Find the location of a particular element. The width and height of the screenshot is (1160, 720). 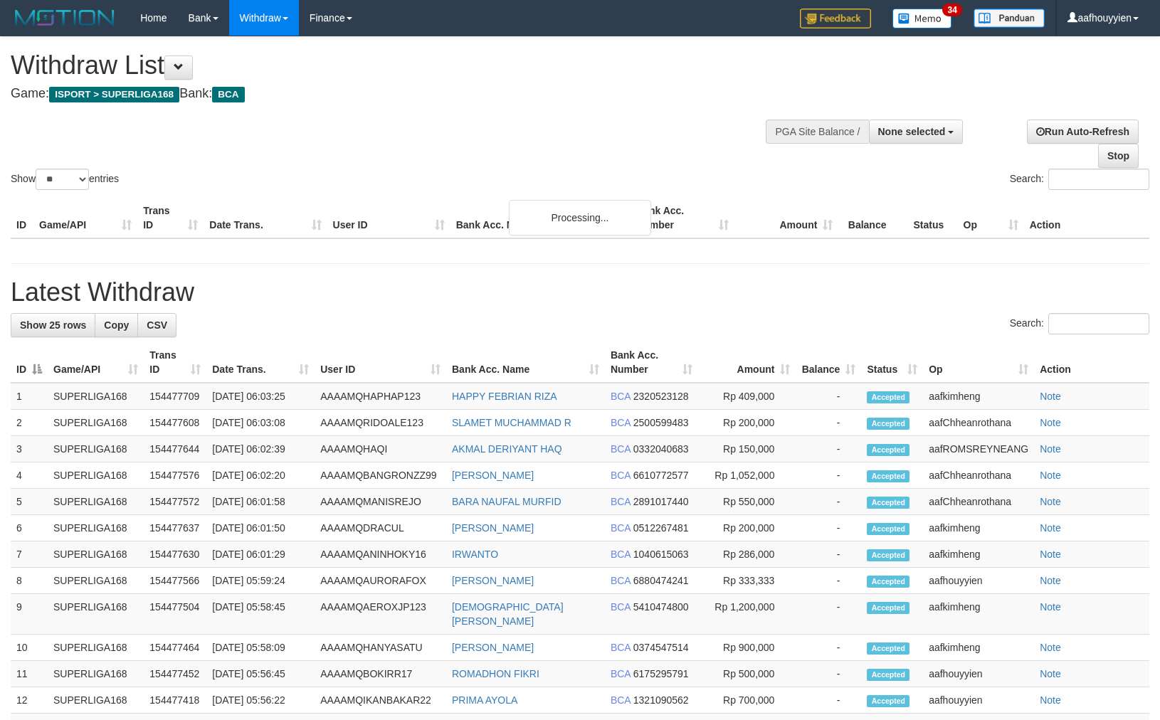

span: Copy 0332040683 to clipboard is located at coordinates (661, 449).